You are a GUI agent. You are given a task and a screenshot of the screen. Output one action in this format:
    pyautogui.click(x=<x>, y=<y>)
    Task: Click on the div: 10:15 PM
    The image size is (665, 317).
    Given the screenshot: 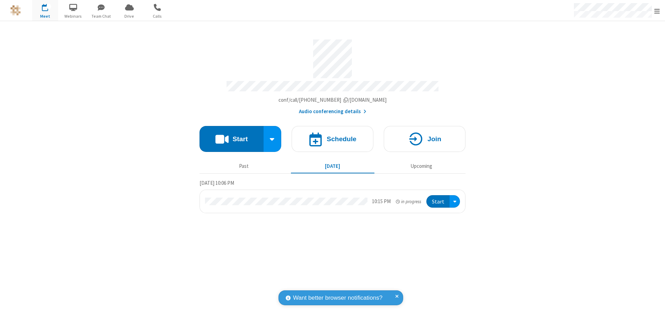 What is the action you would take?
    pyautogui.click(x=382, y=202)
    